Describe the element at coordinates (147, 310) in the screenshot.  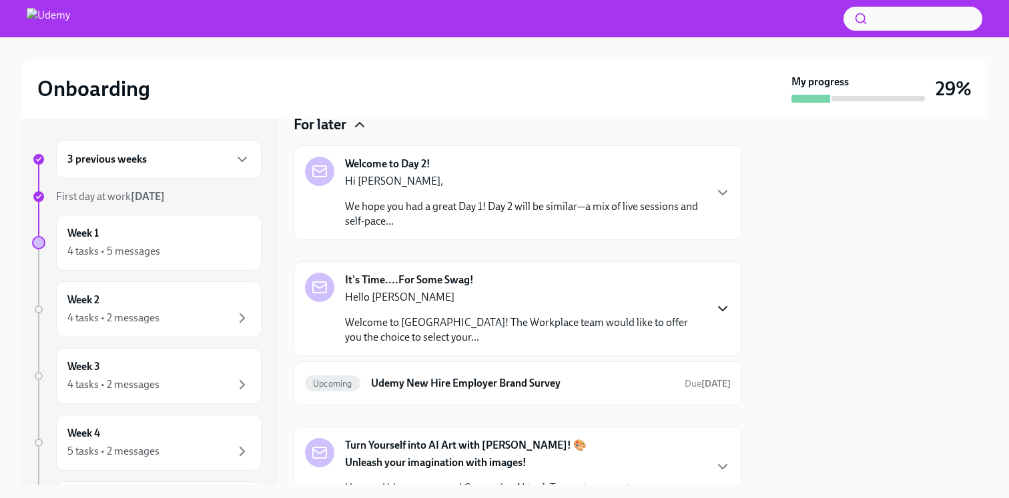
I see `a: Week 24 tasks • 2 messages` at that location.